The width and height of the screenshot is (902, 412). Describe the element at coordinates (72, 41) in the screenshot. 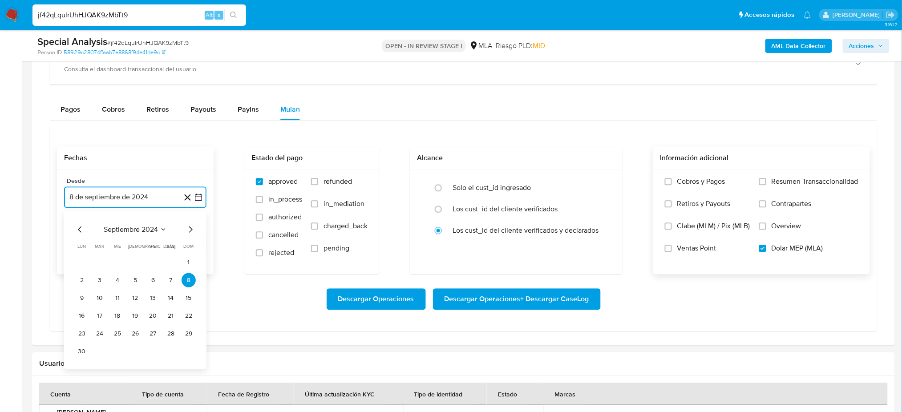

I see `b: Special Analysis` at that location.